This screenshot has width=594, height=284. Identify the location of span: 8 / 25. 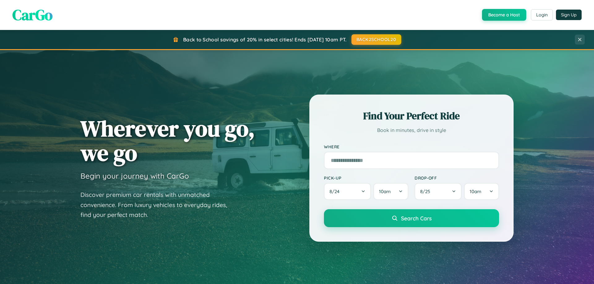
(427, 191).